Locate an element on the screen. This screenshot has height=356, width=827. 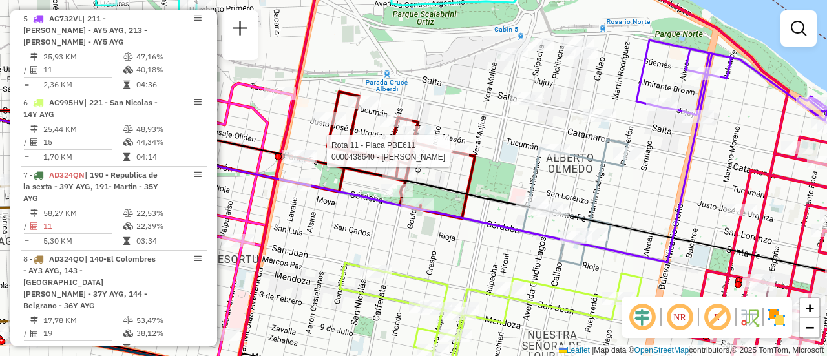
div: Atividade não roteirizada - URBAN INVEST is located at coordinates (577, 44).